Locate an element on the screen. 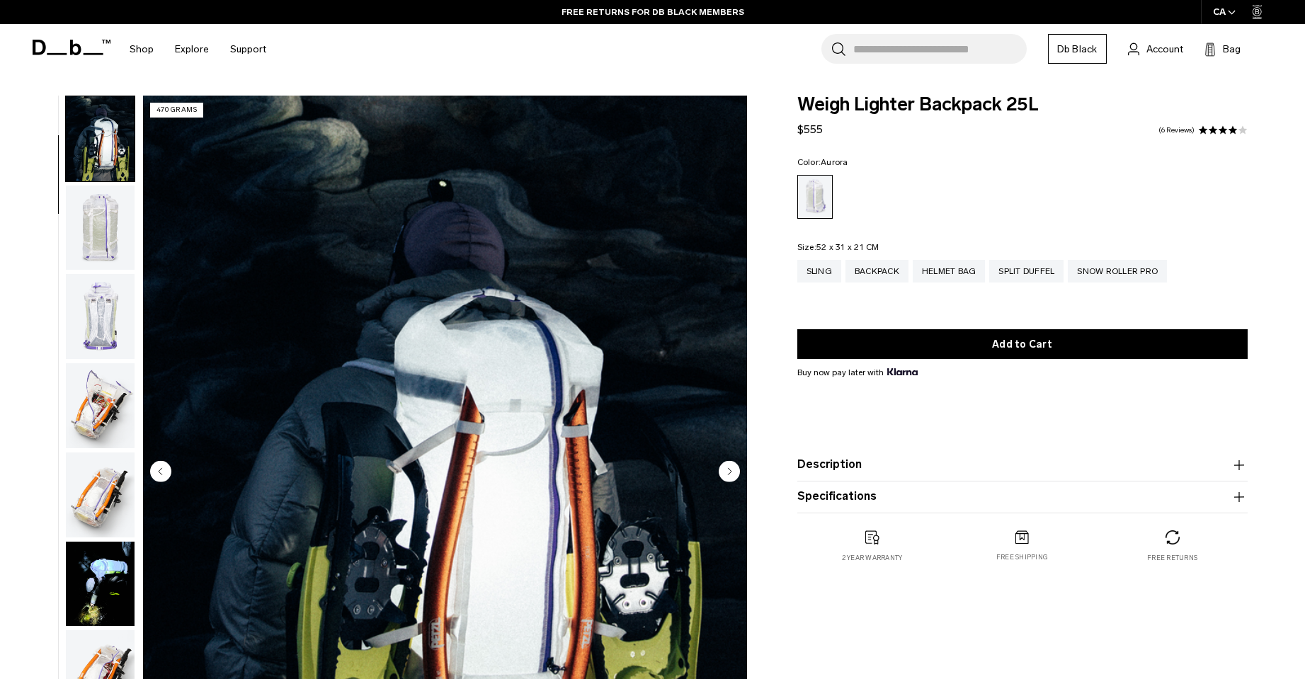  a: FREE RETURNS FOR DB BLACK MEMBERS is located at coordinates (653, 12).